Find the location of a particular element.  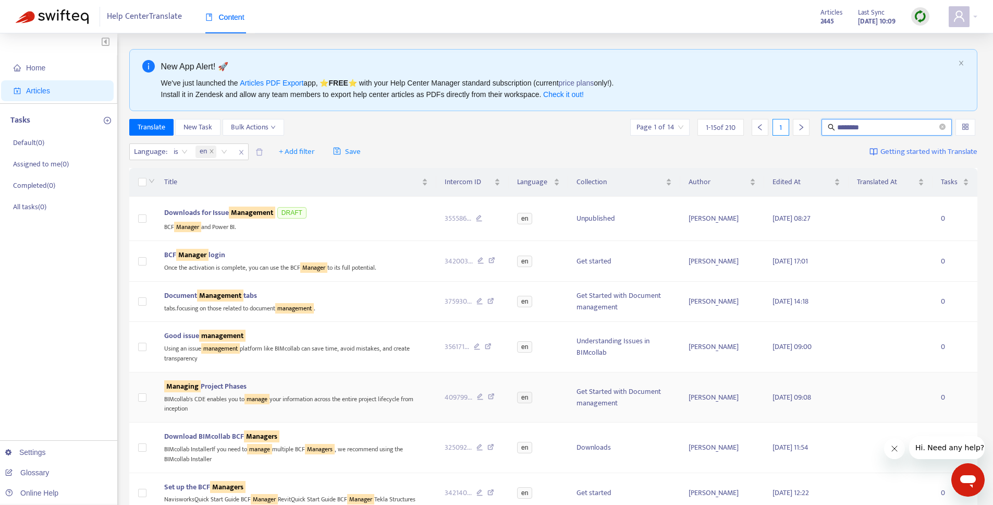

span: Last Sync is located at coordinates (871, 13).